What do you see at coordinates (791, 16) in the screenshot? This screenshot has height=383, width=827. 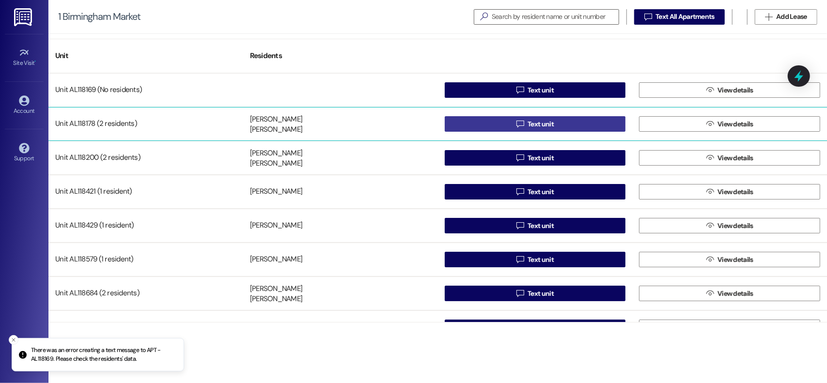 I see `span: Add Lease` at bounding box center [791, 16].